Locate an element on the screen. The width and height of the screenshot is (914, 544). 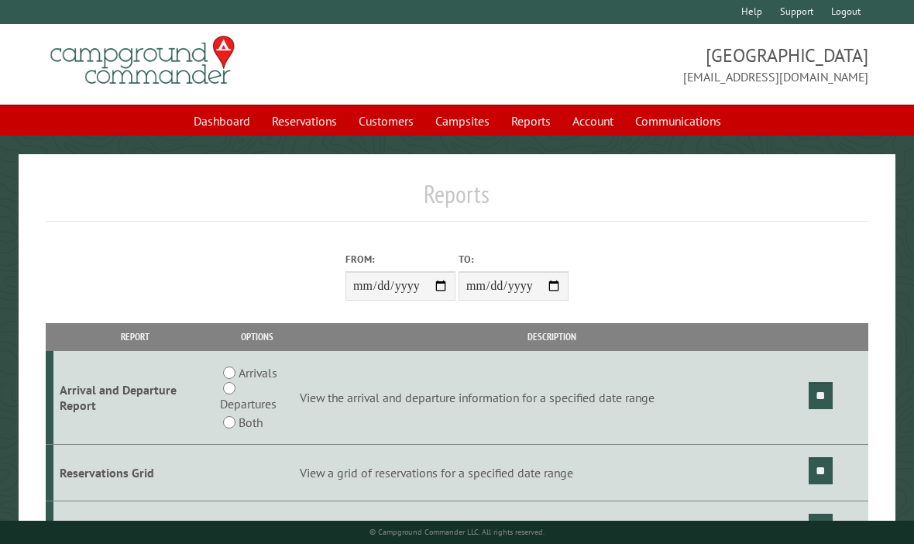
small: © Campground Commander LLC. All rights reserved. is located at coordinates (457, 531).